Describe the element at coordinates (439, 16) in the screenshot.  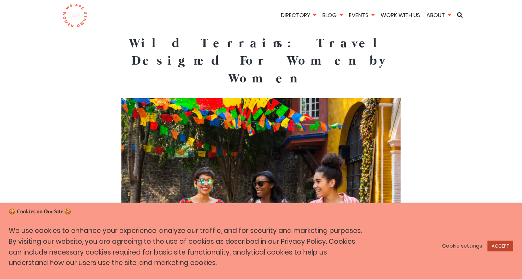
I see `li: About` at that location.